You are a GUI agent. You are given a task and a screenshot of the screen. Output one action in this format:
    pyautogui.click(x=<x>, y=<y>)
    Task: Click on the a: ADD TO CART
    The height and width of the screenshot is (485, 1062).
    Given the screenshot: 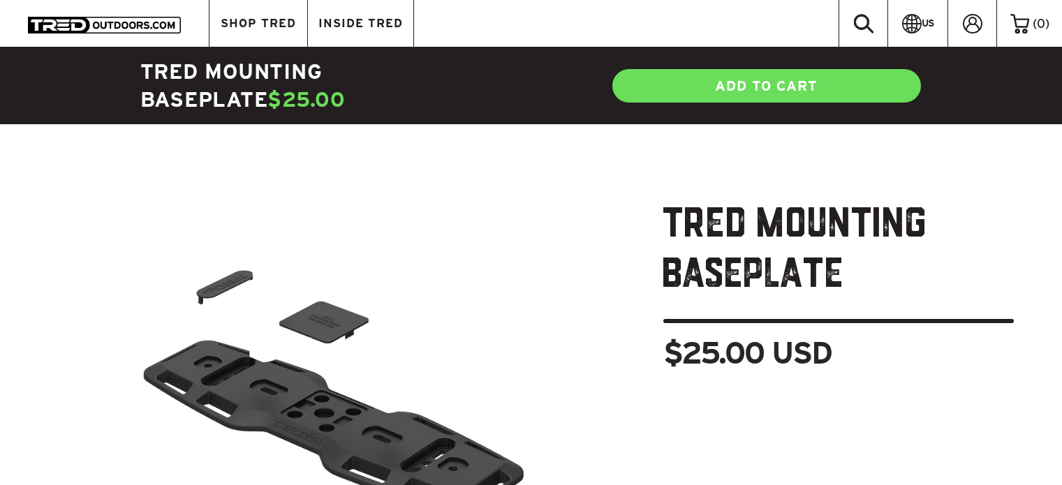 What is the action you would take?
    pyautogui.click(x=767, y=86)
    